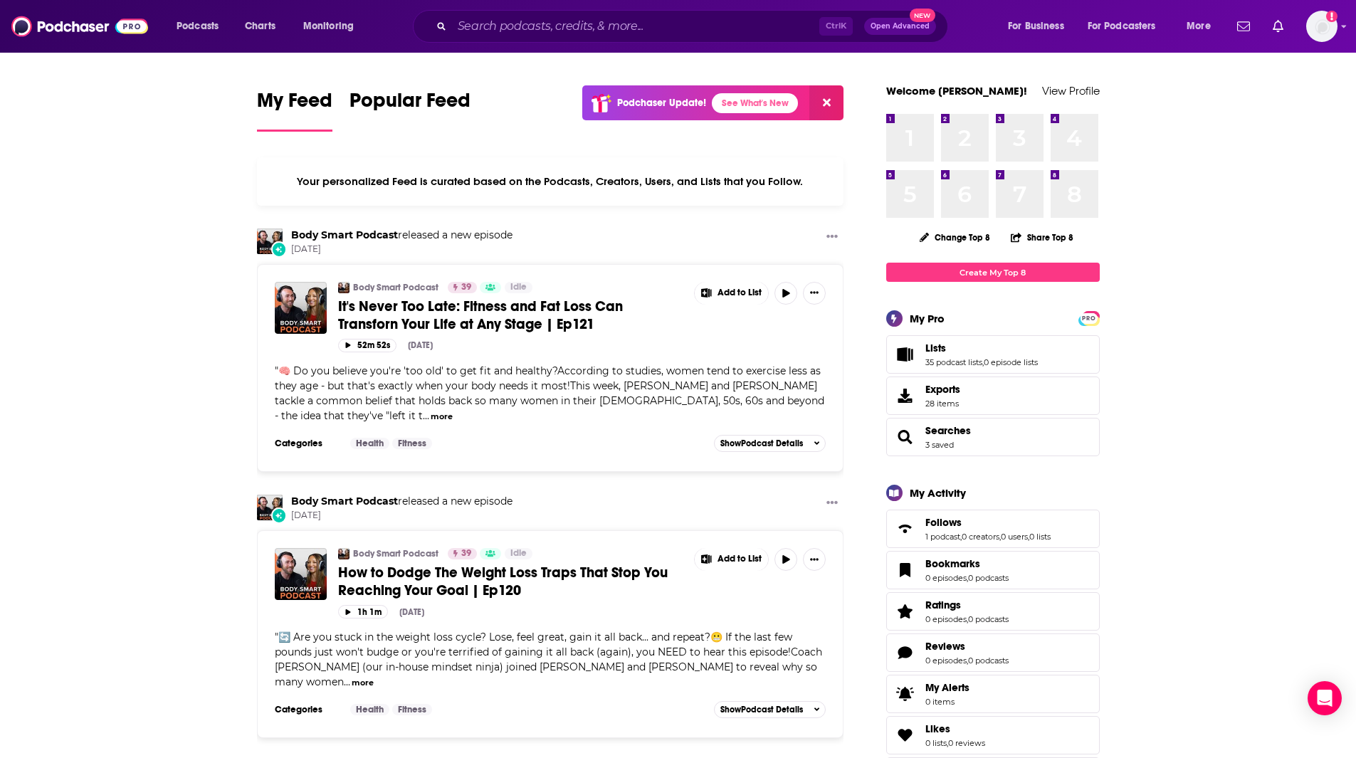 The width and height of the screenshot is (1356, 758). Describe the element at coordinates (955, 237) in the screenshot. I see `button: Change Top 8` at that location.